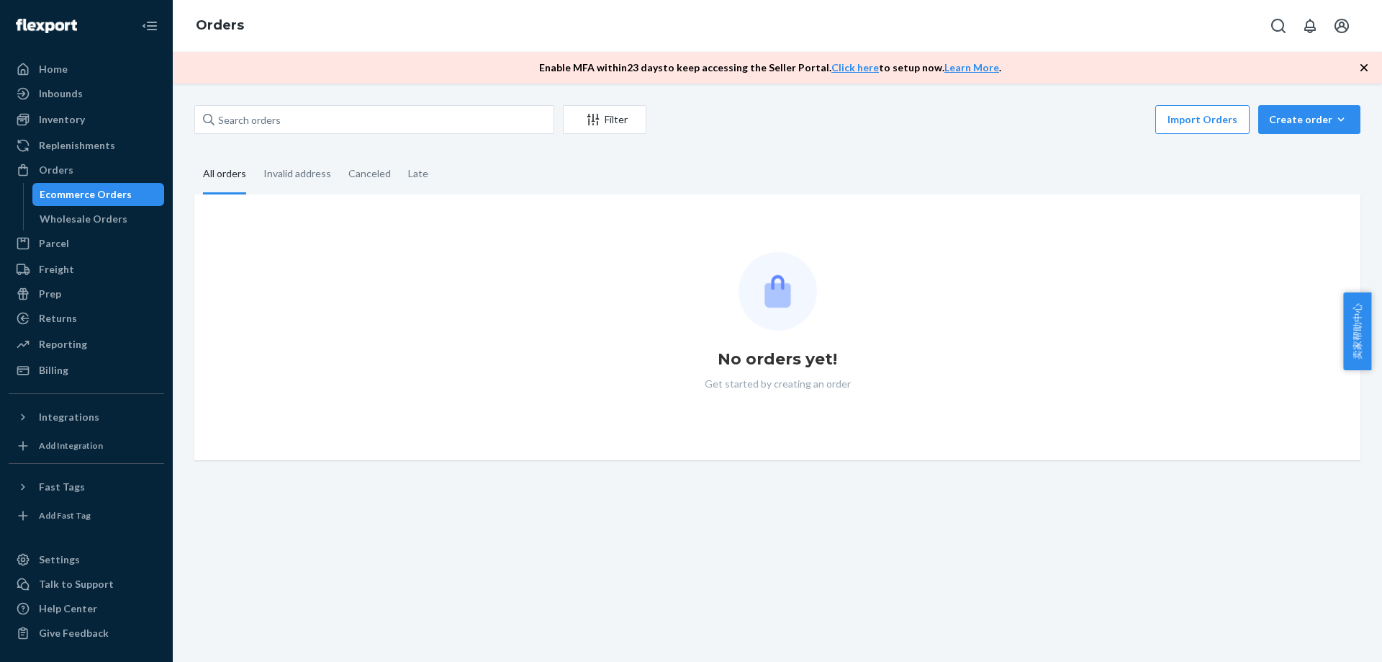 The image size is (1382, 662). I want to click on input: Search orders, so click(374, 120).